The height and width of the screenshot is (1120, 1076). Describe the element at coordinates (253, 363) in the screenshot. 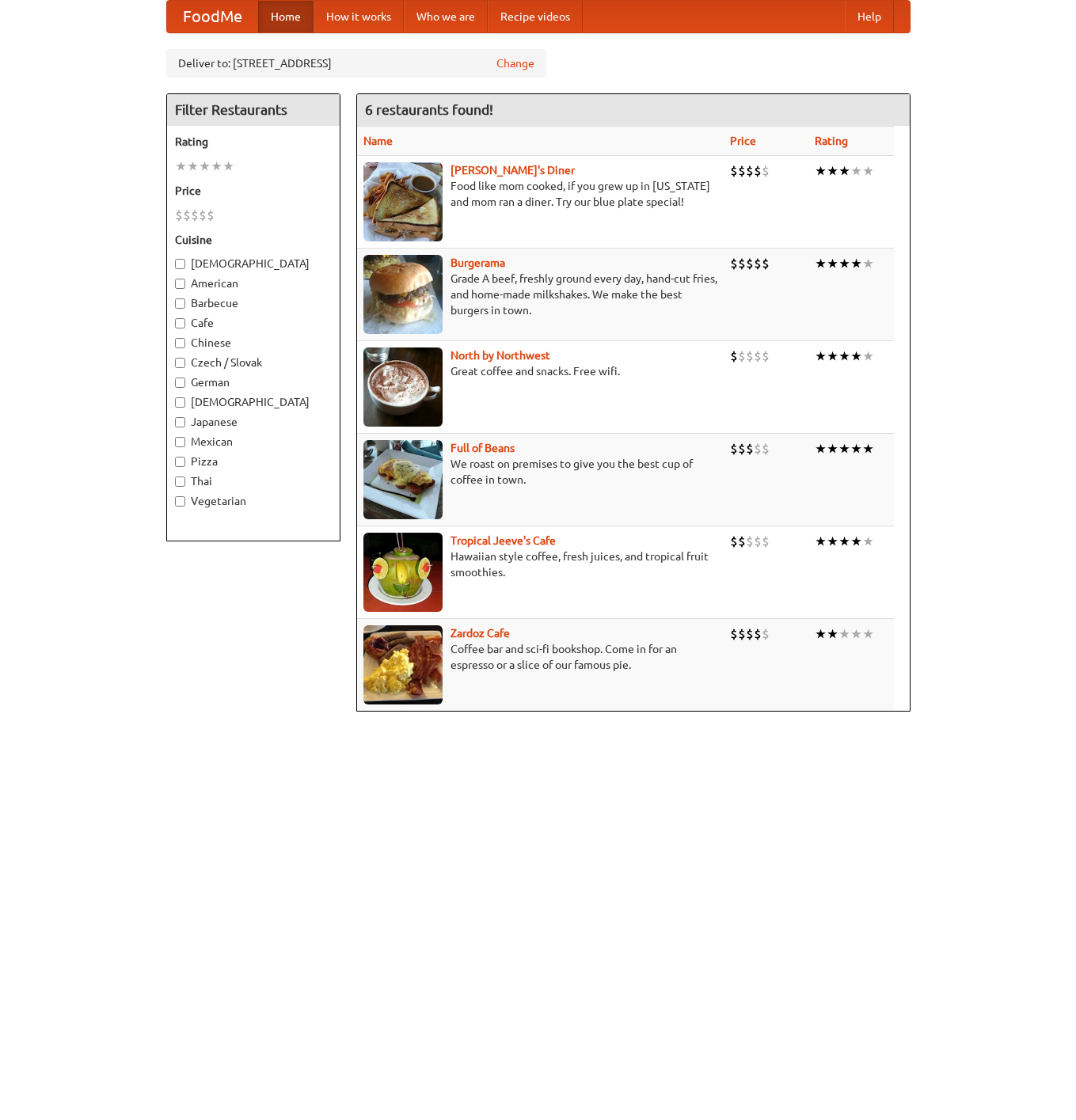

I see `label: Czech / Slovak` at that location.